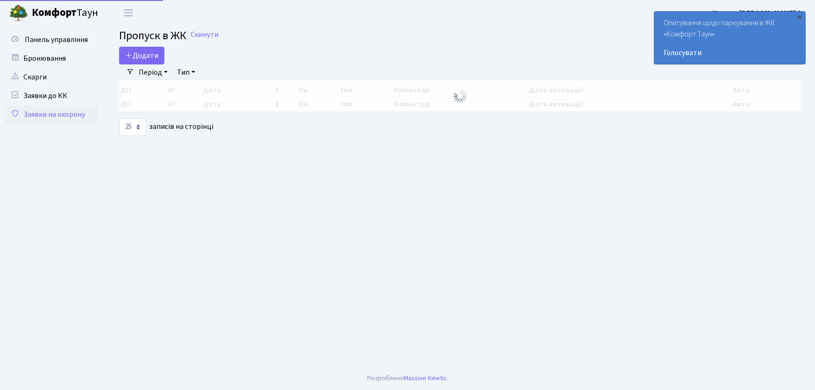 The width and height of the screenshot is (815, 390). Describe the element at coordinates (19, 13) in the screenshot. I see `img: logo.png` at that location.